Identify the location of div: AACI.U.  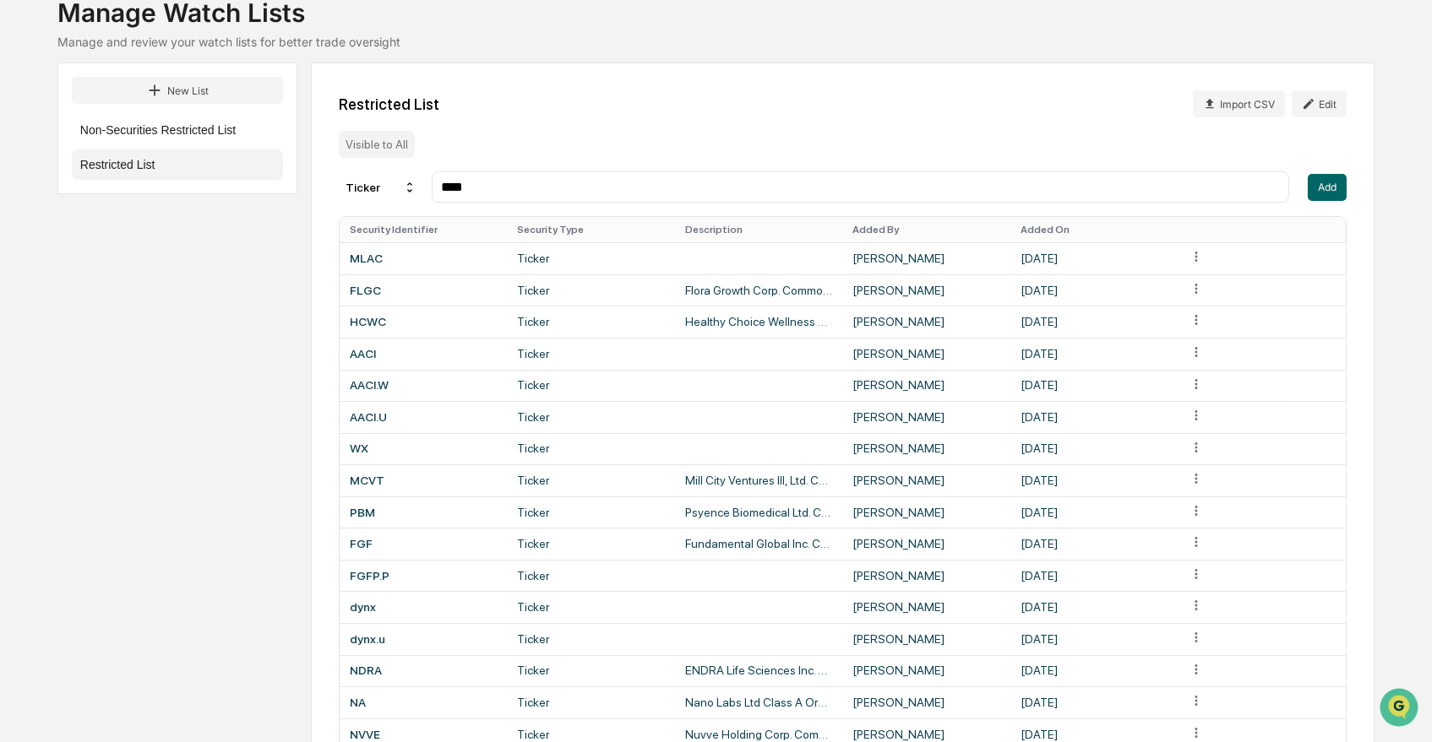
(423, 417).